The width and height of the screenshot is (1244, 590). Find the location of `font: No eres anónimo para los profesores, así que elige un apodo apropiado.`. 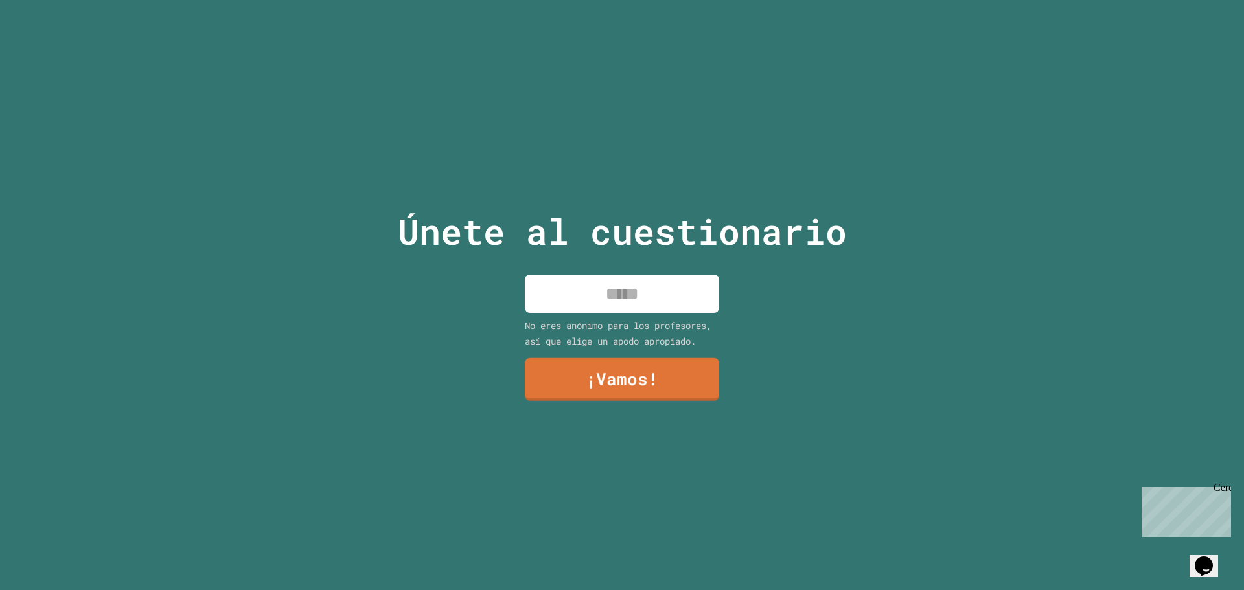

font: No eres anónimo para los profesores, así que elige un apodo apropiado. is located at coordinates (618, 333).